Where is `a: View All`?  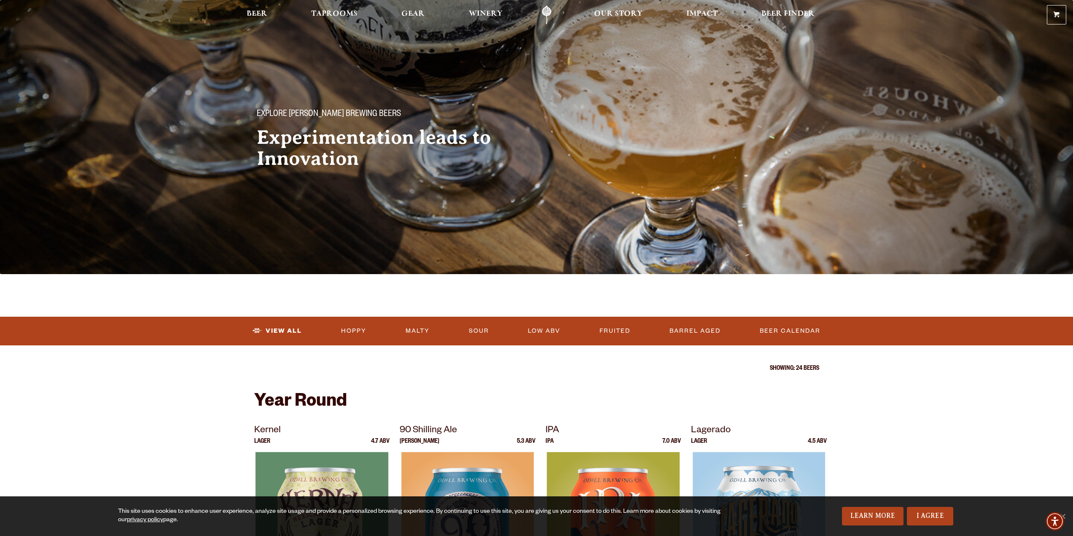 a: View All is located at coordinates (277, 331).